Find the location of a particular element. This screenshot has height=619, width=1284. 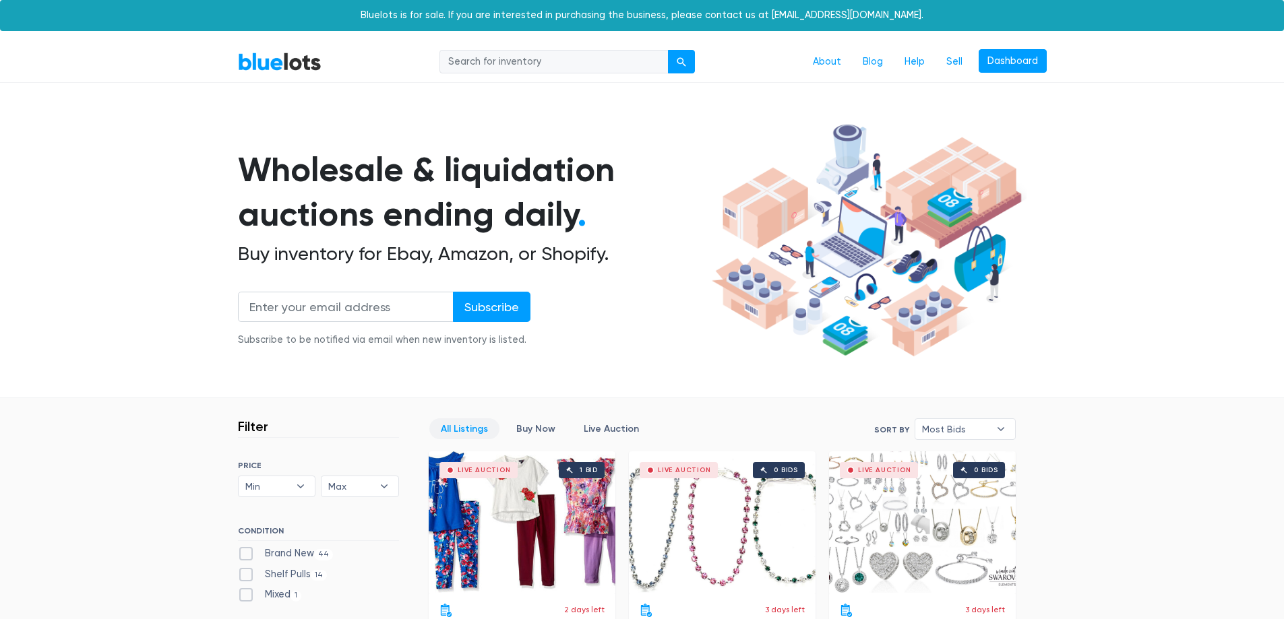

a: Blog is located at coordinates (873, 62).